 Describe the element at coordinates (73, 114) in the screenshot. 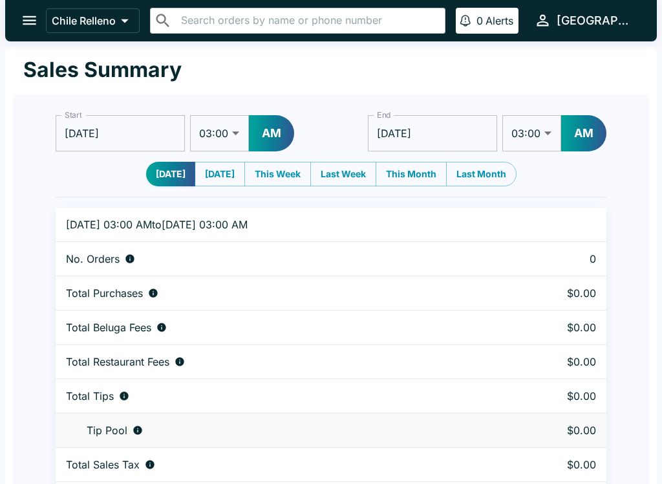

I see `label: Start` at that location.